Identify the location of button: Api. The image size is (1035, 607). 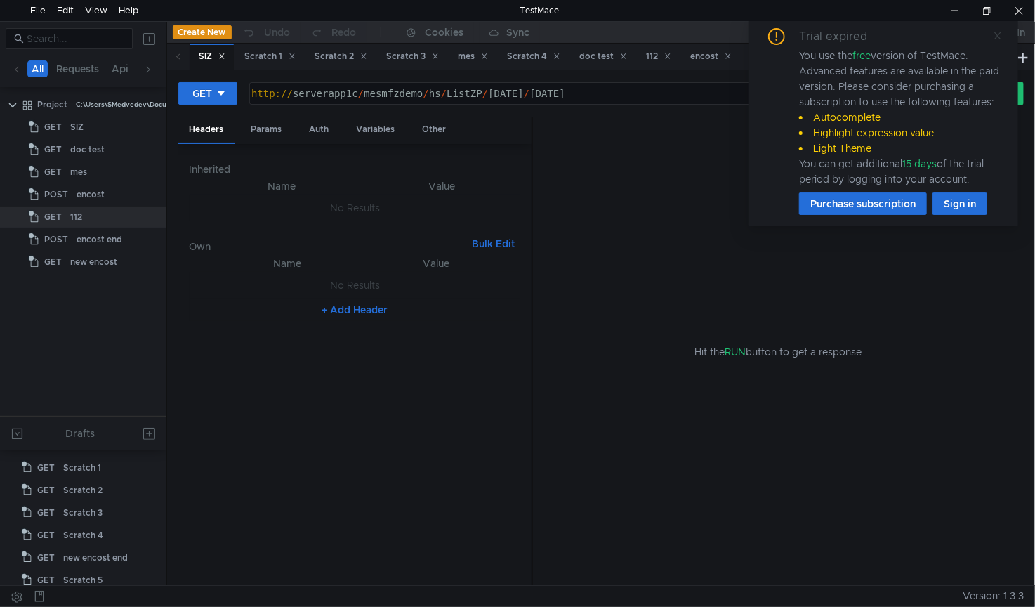
(120, 69).